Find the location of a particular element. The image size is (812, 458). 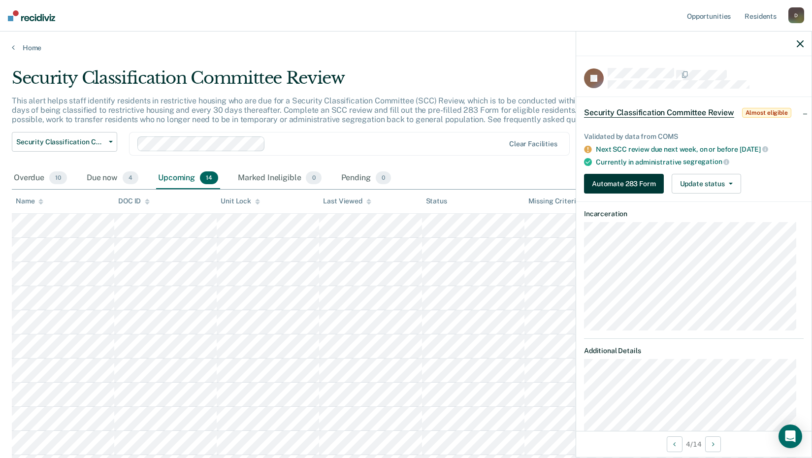

div: Name is located at coordinates (30, 201).